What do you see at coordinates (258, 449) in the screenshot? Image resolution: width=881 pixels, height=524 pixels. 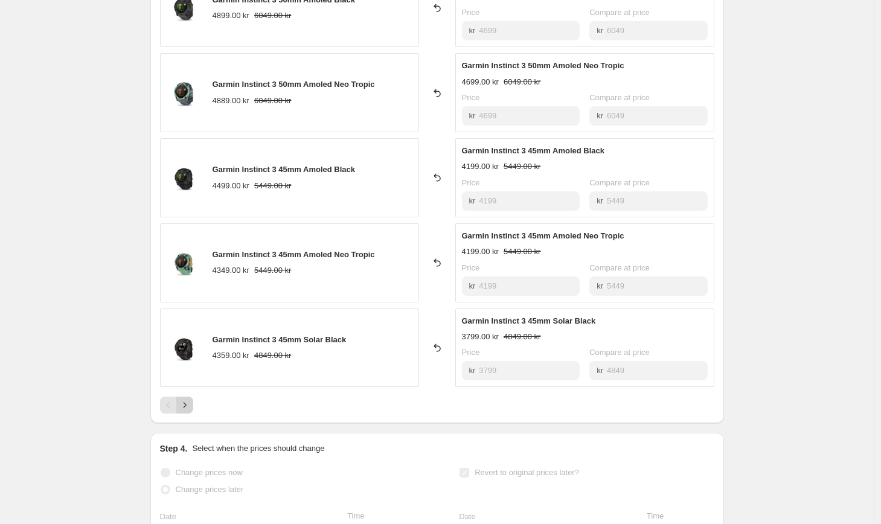 I see `p: Select when the prices should change` at bounding box center [258, 449].